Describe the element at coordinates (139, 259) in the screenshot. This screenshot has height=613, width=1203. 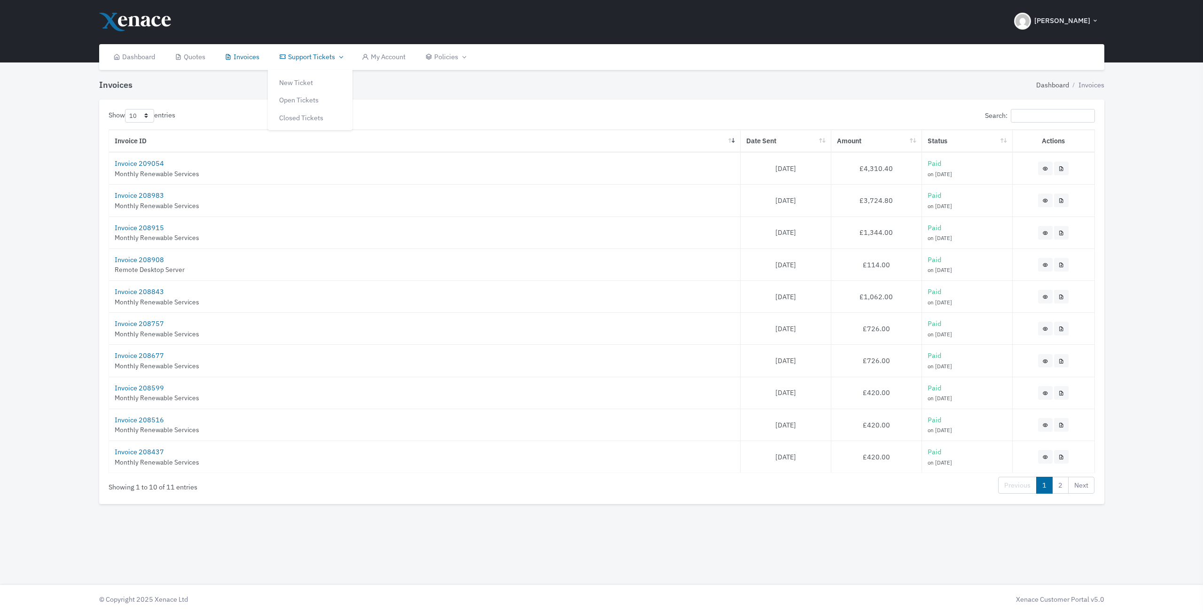
I see `a: Invoice 208908` at that location.